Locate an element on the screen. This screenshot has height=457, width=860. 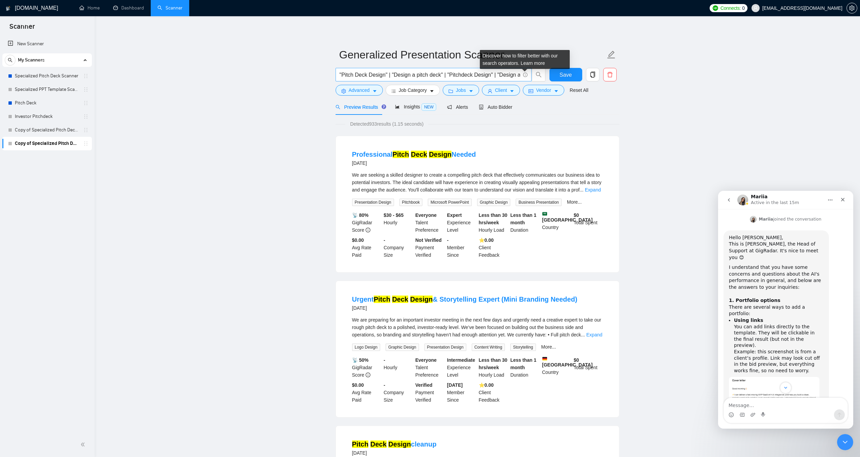
button: search is located at coordinates (539, 75).